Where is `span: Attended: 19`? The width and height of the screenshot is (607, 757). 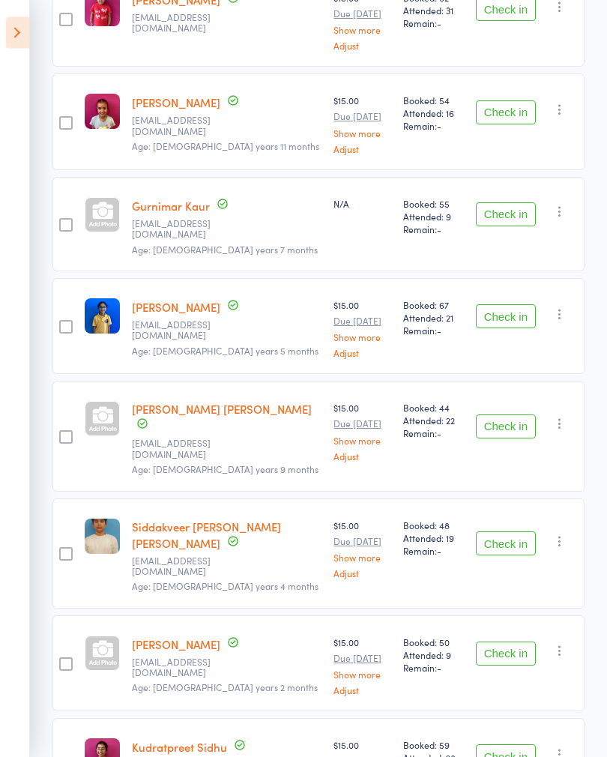
span: Attended: 19 is located at coordinates (433, 538).